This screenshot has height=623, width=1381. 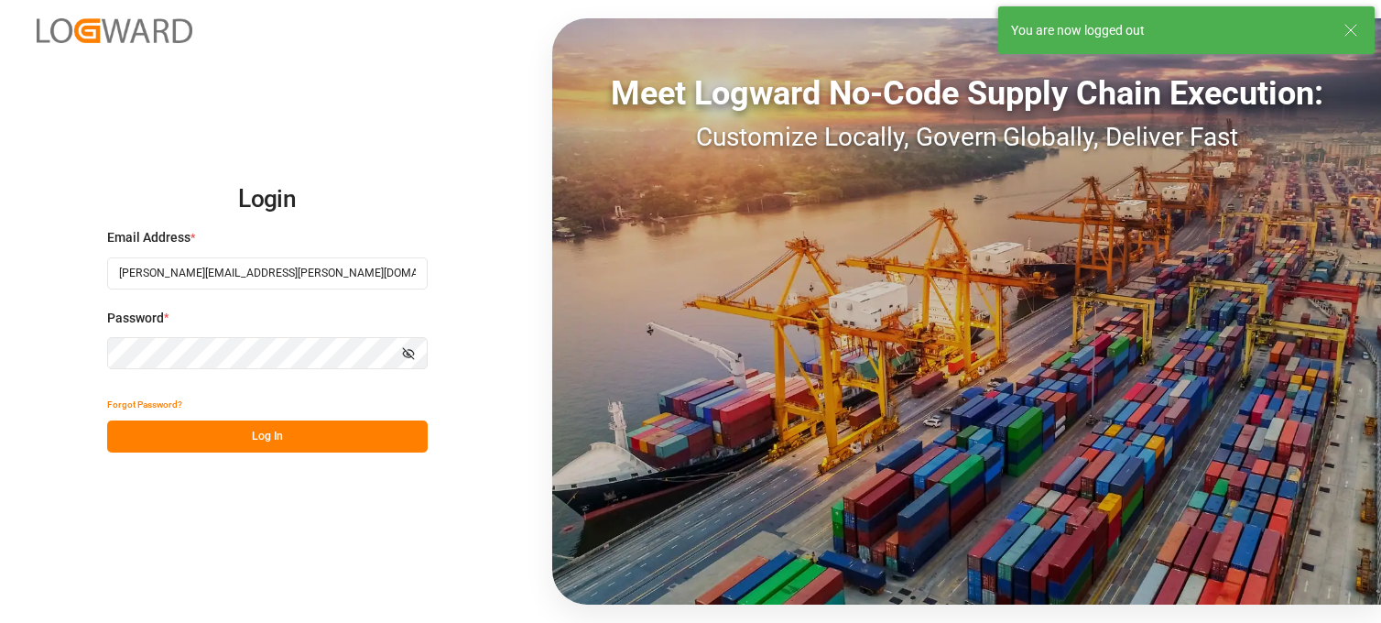 I want to click on img: Logward_new_orange.png, so click(x=115, y=30).